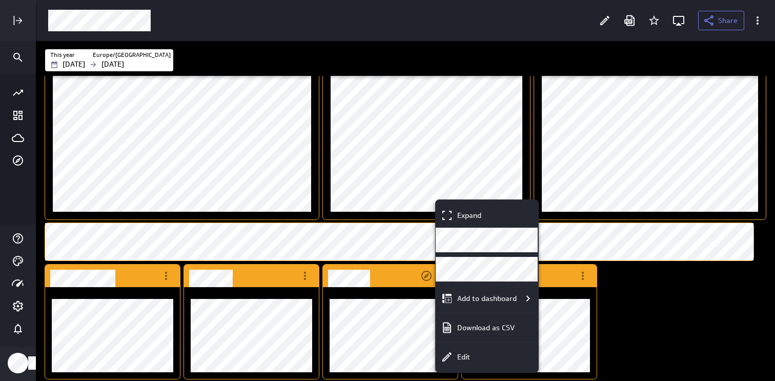 The height and width of the screenshot is (381, 775). Describe the element at coordinates (487, 357) in the screenshot. I see `div: Edit` at that location.